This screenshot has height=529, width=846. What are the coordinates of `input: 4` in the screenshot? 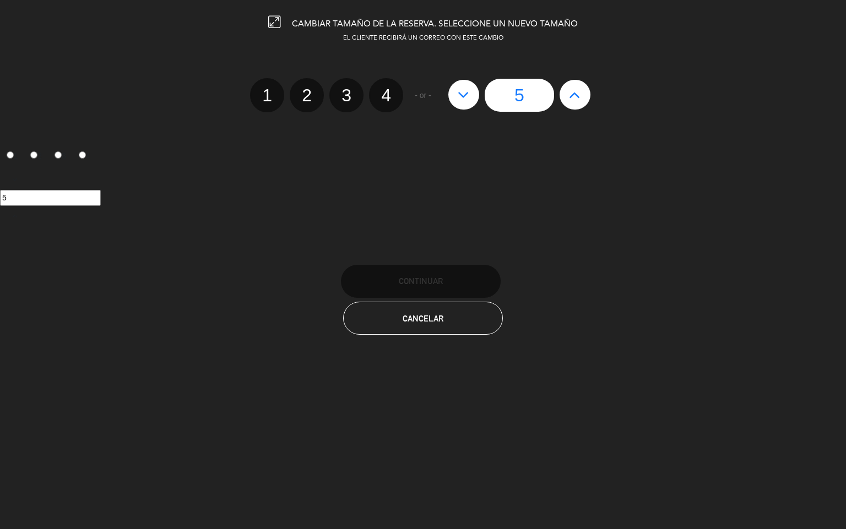 It's located at (82, 155).